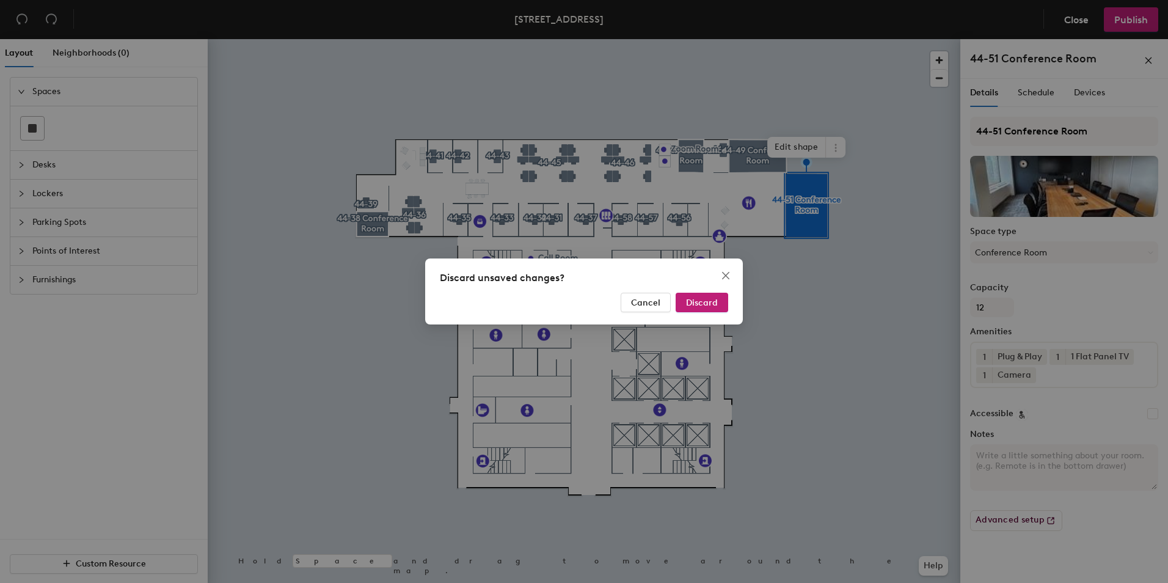 The image size is (1168, 583). I want to click on span: Close, so click(726, 275).